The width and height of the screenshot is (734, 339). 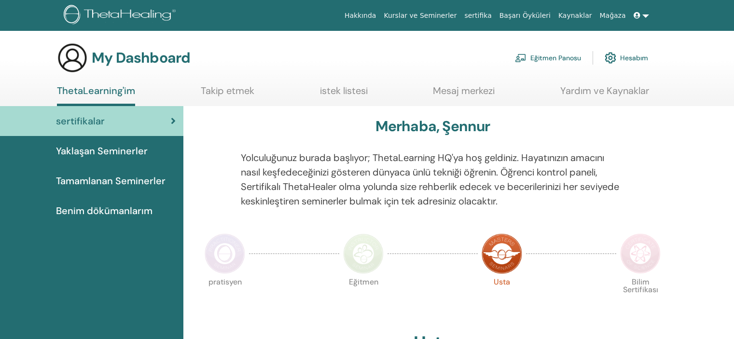 I want to click on img: Certificate of Science, so click(x=640, y=254).